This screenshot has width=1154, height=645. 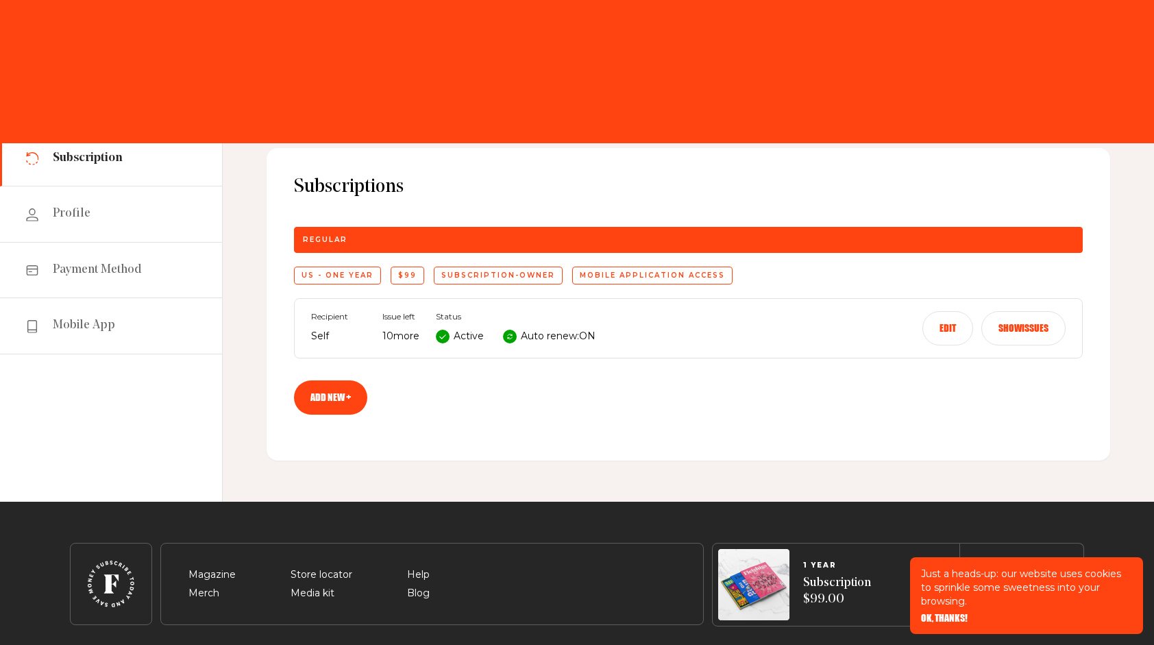 I want to click on div: Regular, so click(x=688, y=240).